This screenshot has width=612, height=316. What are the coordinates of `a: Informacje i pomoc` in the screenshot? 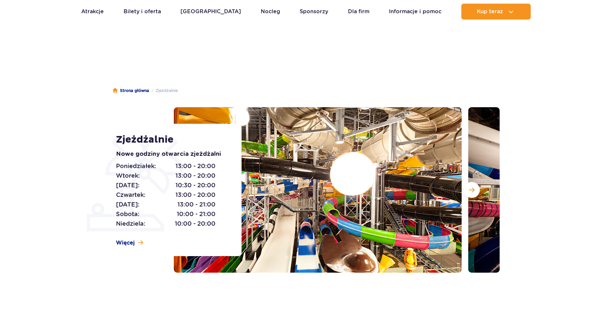 It's located at (415, 12).